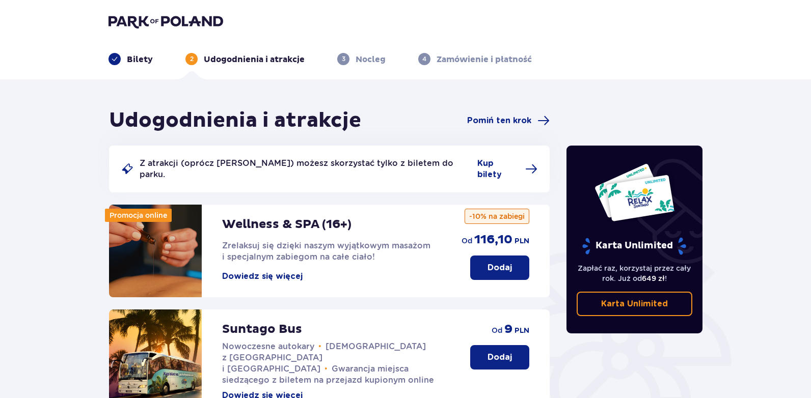 This screenshot has height=398, width=811. Describe the element at coordinates (287, 225) in the screenshot. I see `p: Wellness & SPA (16+)` at that location.